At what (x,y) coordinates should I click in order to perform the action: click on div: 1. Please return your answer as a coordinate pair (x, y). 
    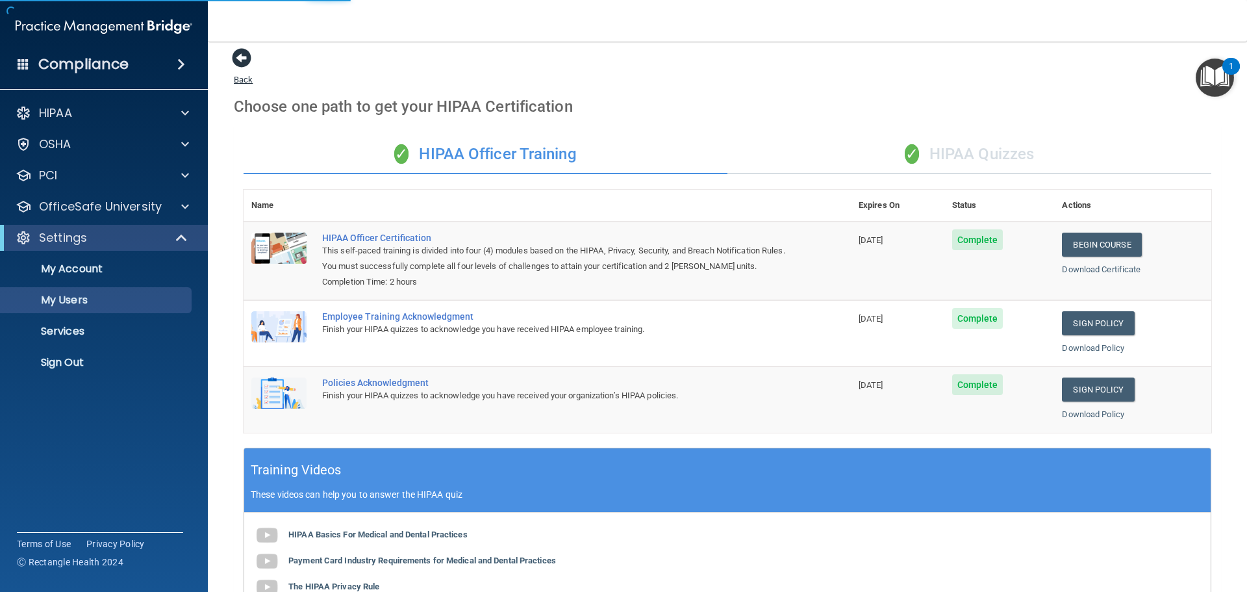
    Looking at the image, I should click on (1231, 75).